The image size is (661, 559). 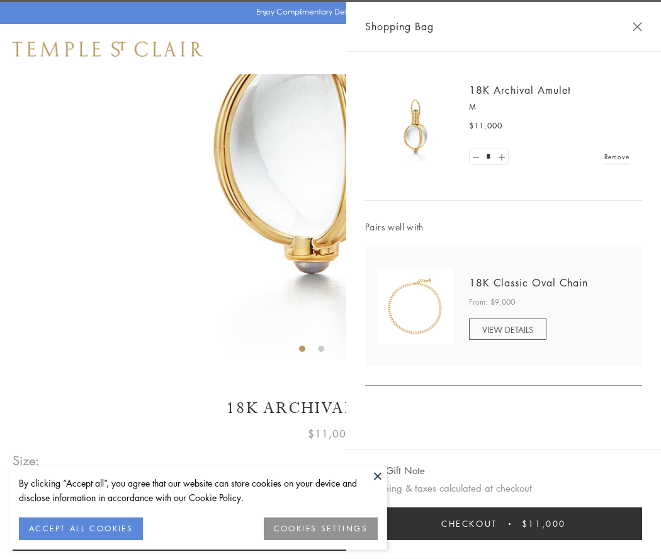 What do you see at coordinates (617, 157) in the screenshot?
I see `a: Remove` at bounding box center [617, 157].